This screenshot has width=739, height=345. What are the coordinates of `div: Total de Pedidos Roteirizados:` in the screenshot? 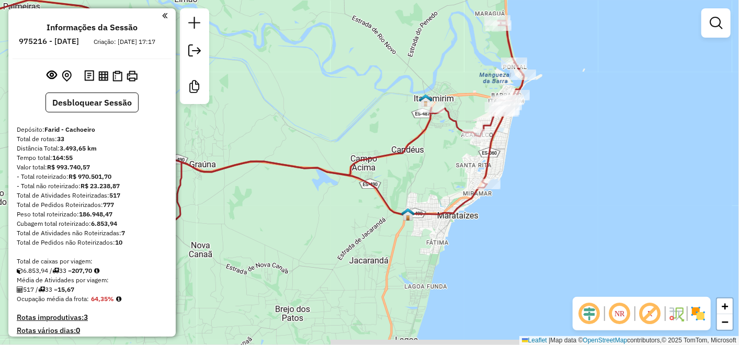 It's located at (92, 205).